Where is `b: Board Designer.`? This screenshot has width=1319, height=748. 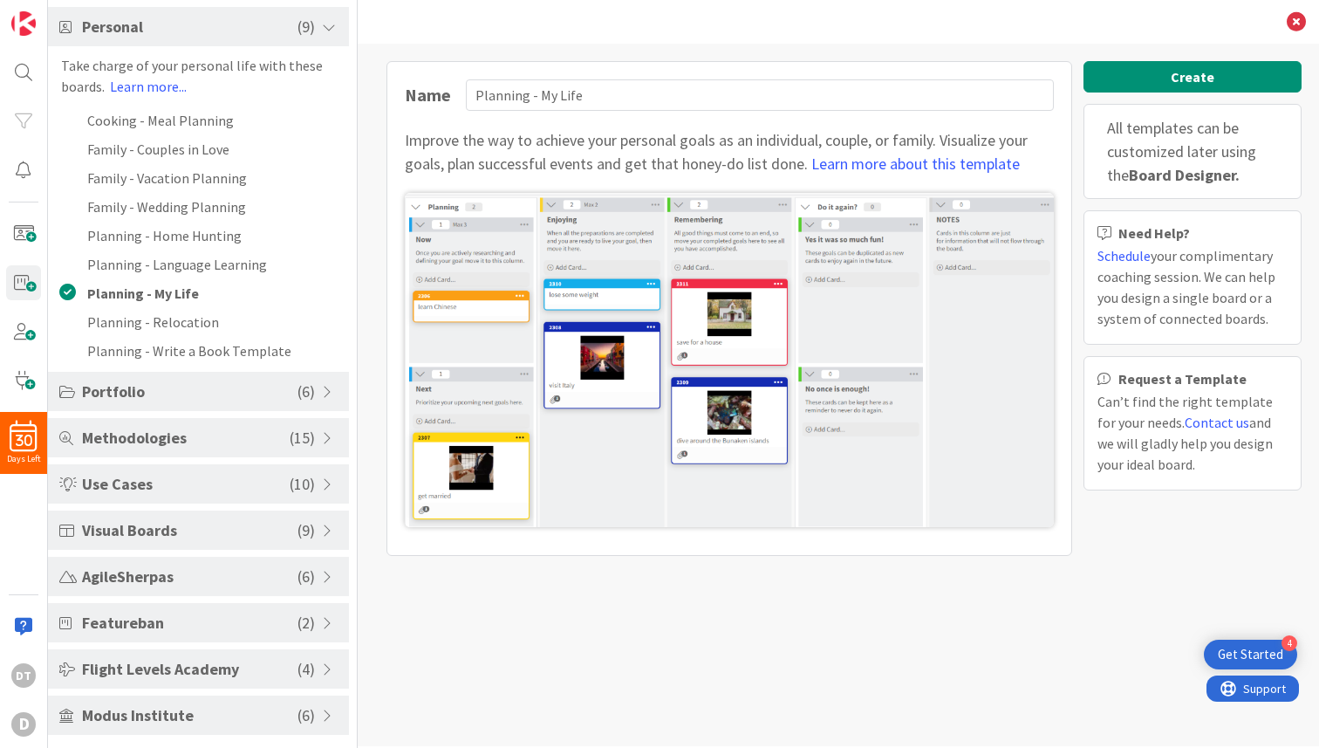 b: Board Designer. is located at coordinates (1184, 175).